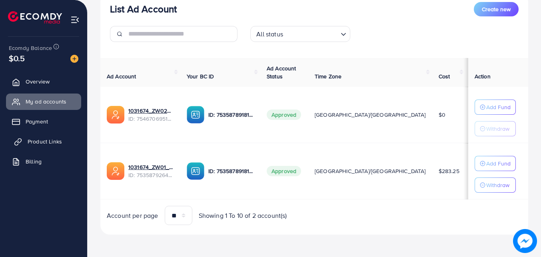  Describe the element at coordinates (300, 34) in the screenshot. I see `div: Search for option` at that location.